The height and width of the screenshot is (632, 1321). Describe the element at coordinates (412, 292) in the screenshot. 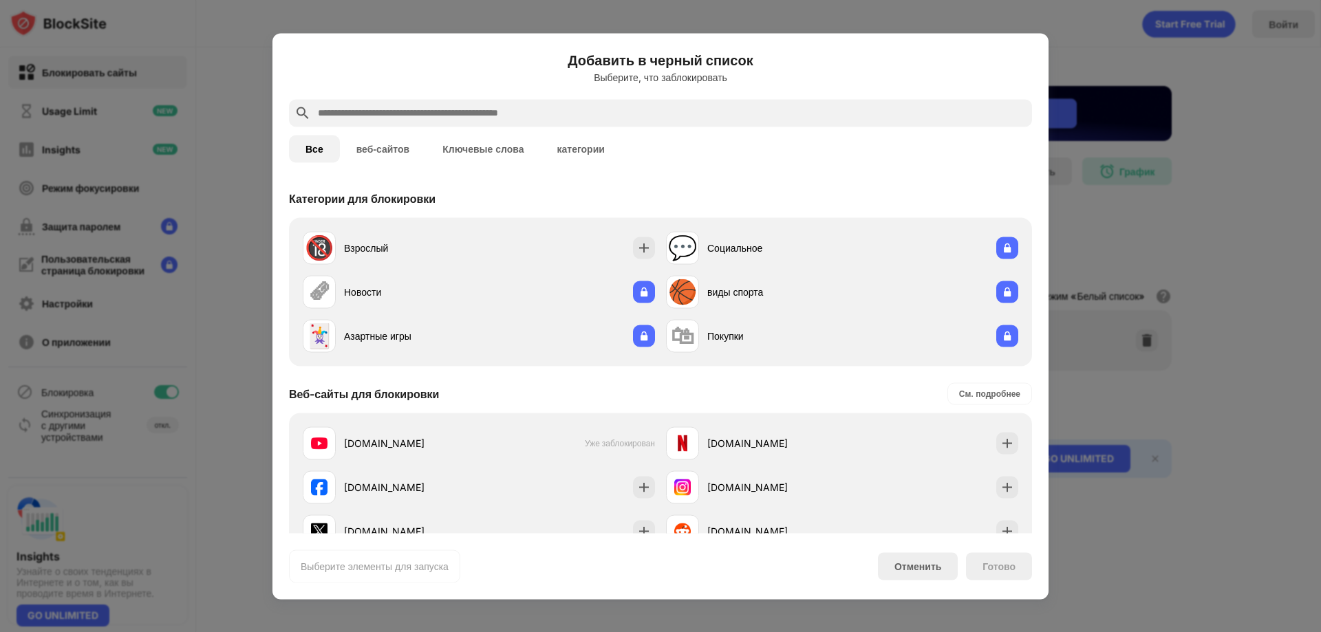

I see `div: Новости` at that location.